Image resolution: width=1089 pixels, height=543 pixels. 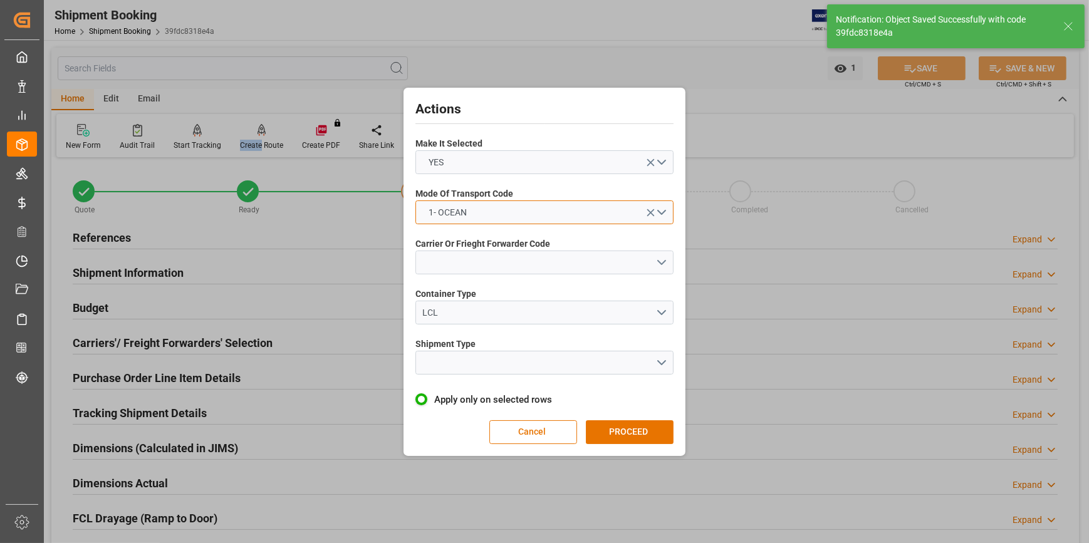 What do you see at coordinates (445, 344) in the screenshot?
I see `span: Shipment Type` at bounding box center [445, 344].